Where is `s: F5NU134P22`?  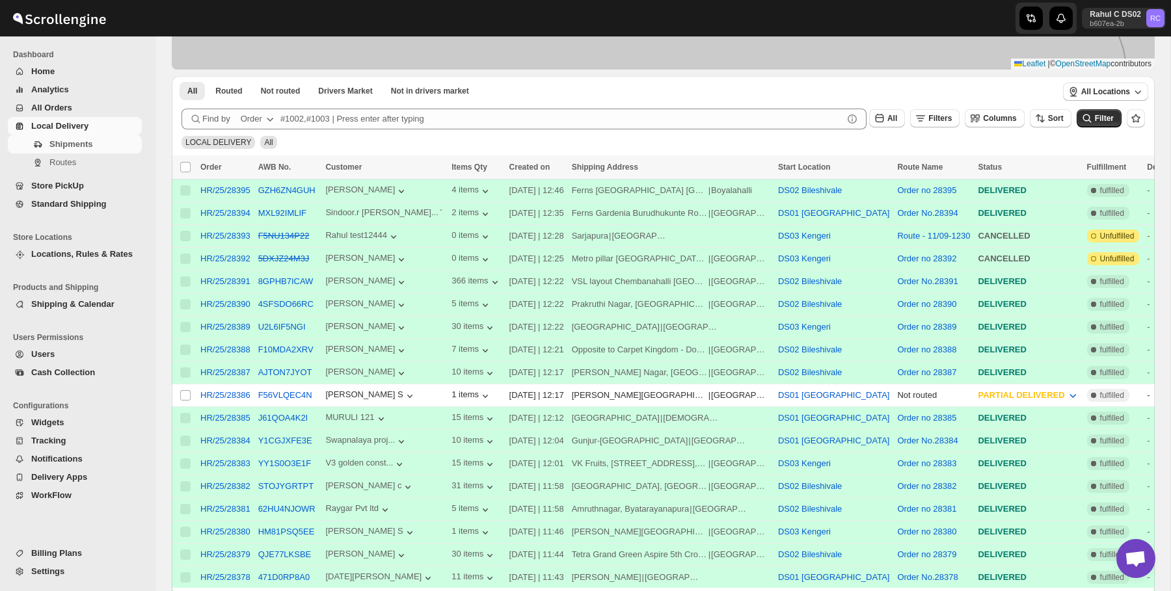
s: F5NU134P22 is located at coordinates (284, 235).